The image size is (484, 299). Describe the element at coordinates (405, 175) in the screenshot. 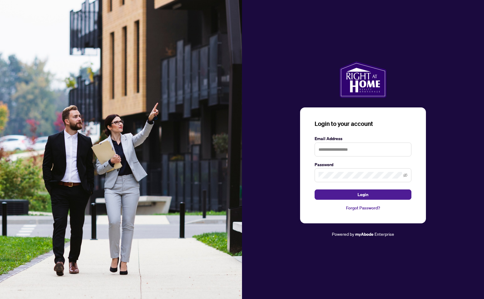

I see `span: eye-invisible` at that location.